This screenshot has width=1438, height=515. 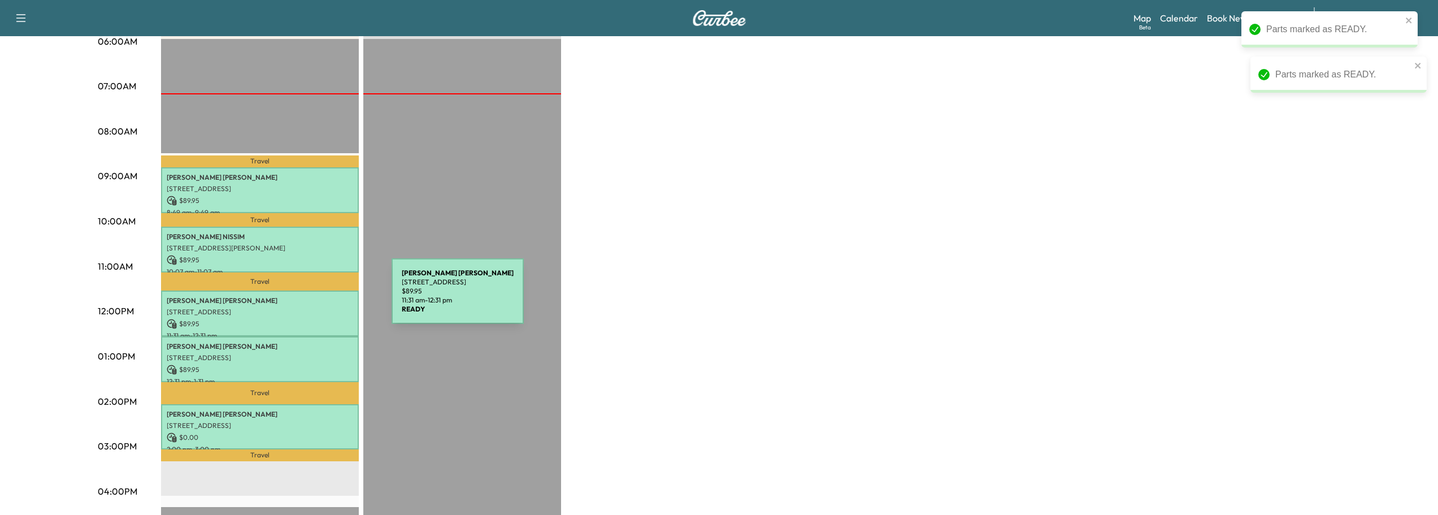 I want to click on p: 08:00AM, so click(x=118, y=131).